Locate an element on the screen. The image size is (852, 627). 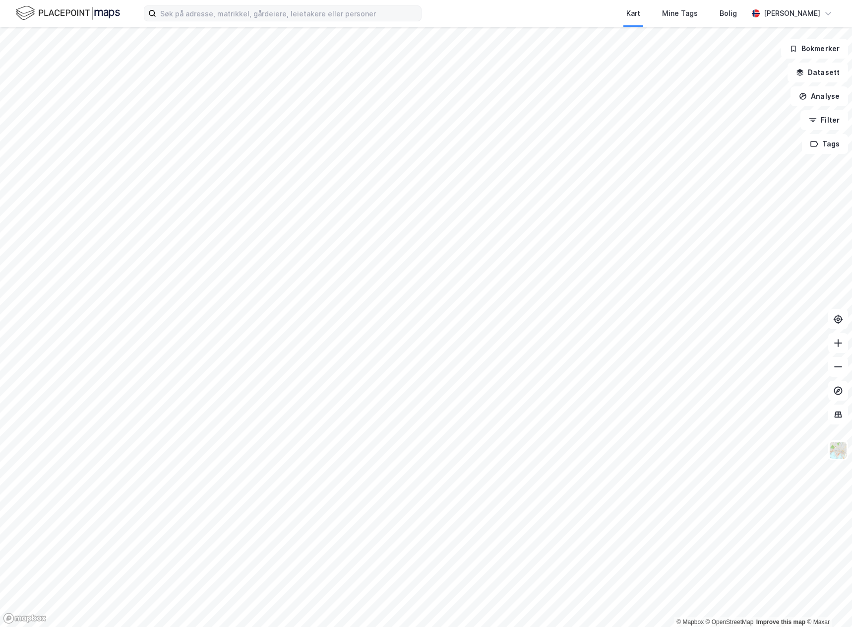
button: Analyse is located at coordinates (820, 96).